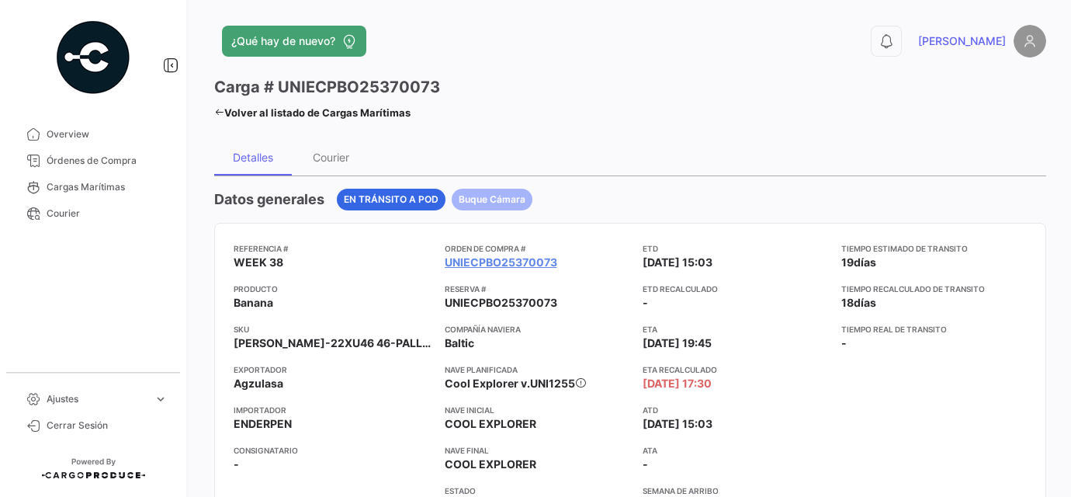 The width and height of the screenshot is (1071, 497). Describe the element at coordinates (391, 200) in the screenshot. I see `span: En tránsito a POD` at that location.